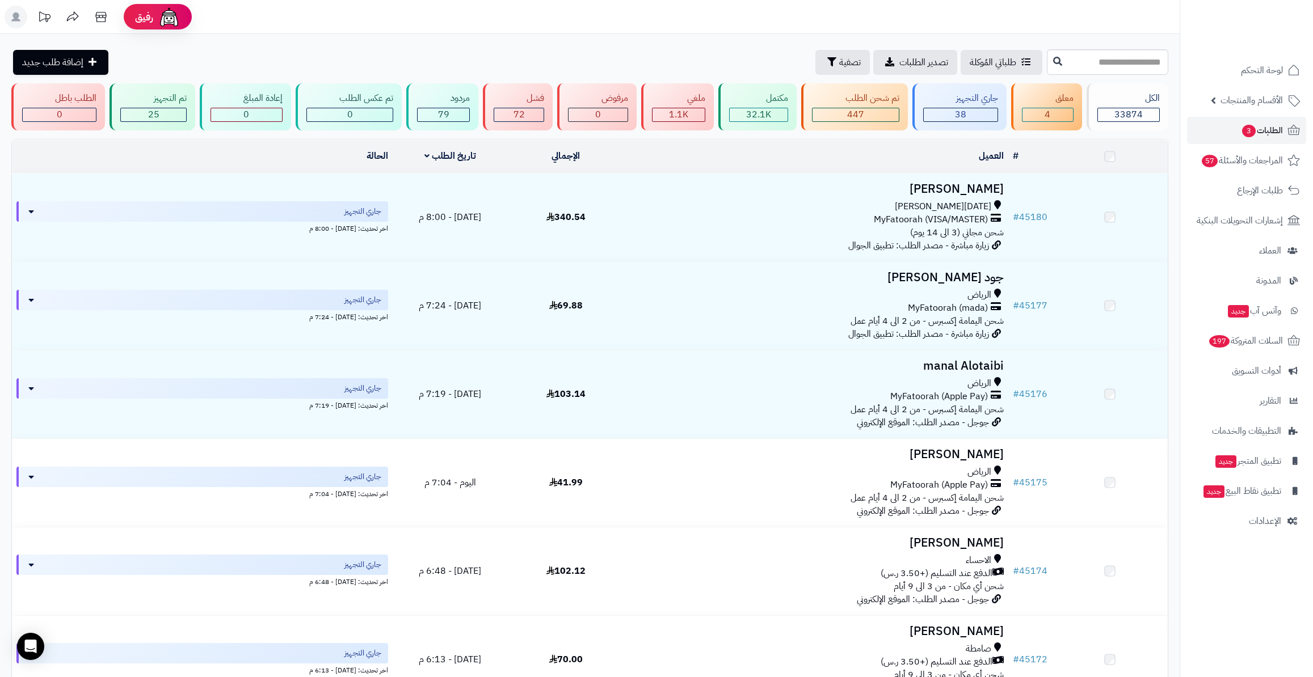  I want to click on a: إضافة طلب جديد, so click(61, 62).